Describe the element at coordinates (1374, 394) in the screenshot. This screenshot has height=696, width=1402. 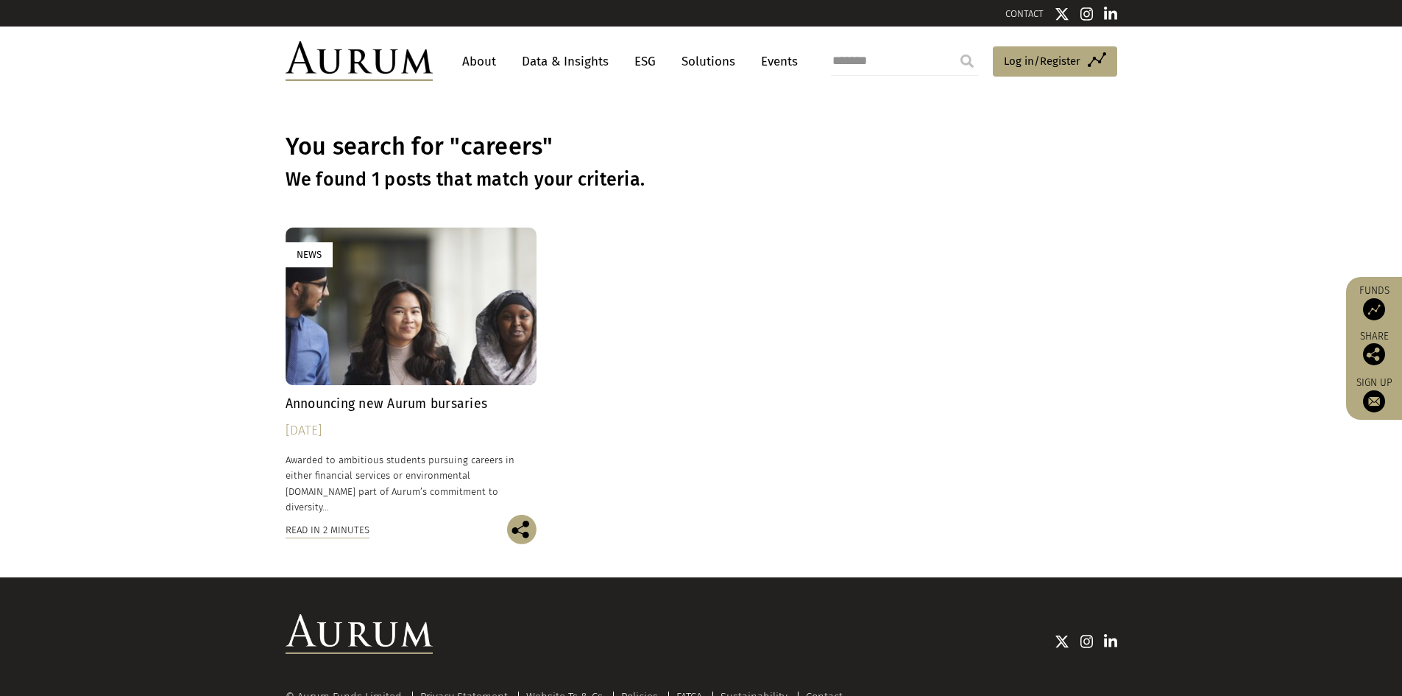
I see `a: Sign up` at that location.